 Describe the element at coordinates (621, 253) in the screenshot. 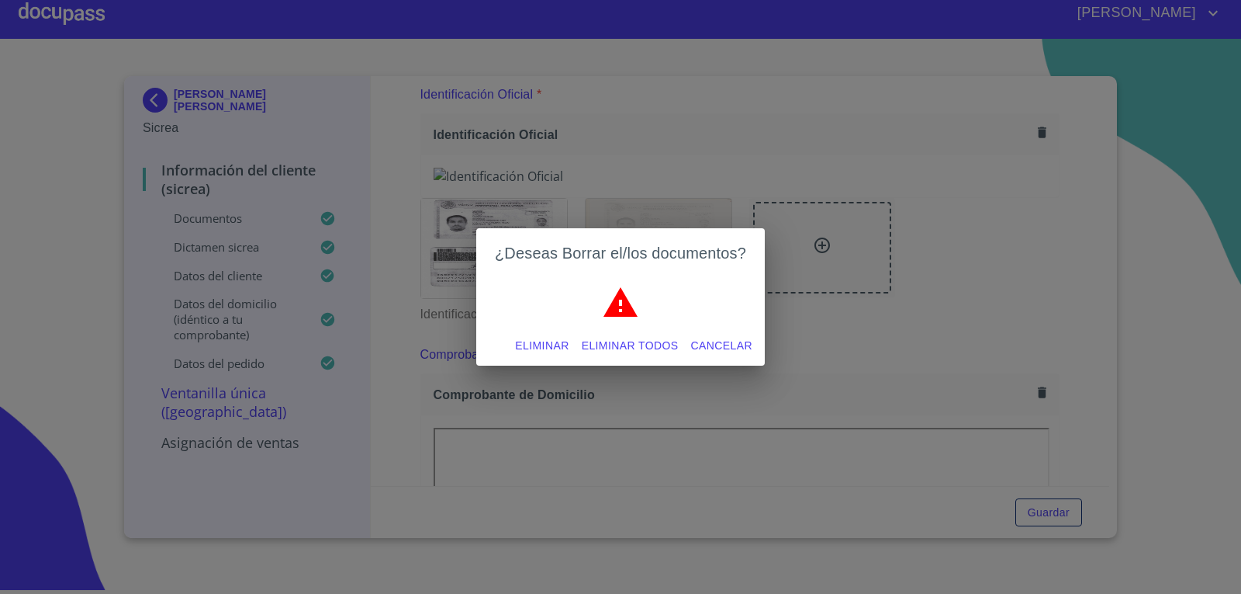

I see `h2: ¿Deseas Borrar el/los documentos?` at that location.